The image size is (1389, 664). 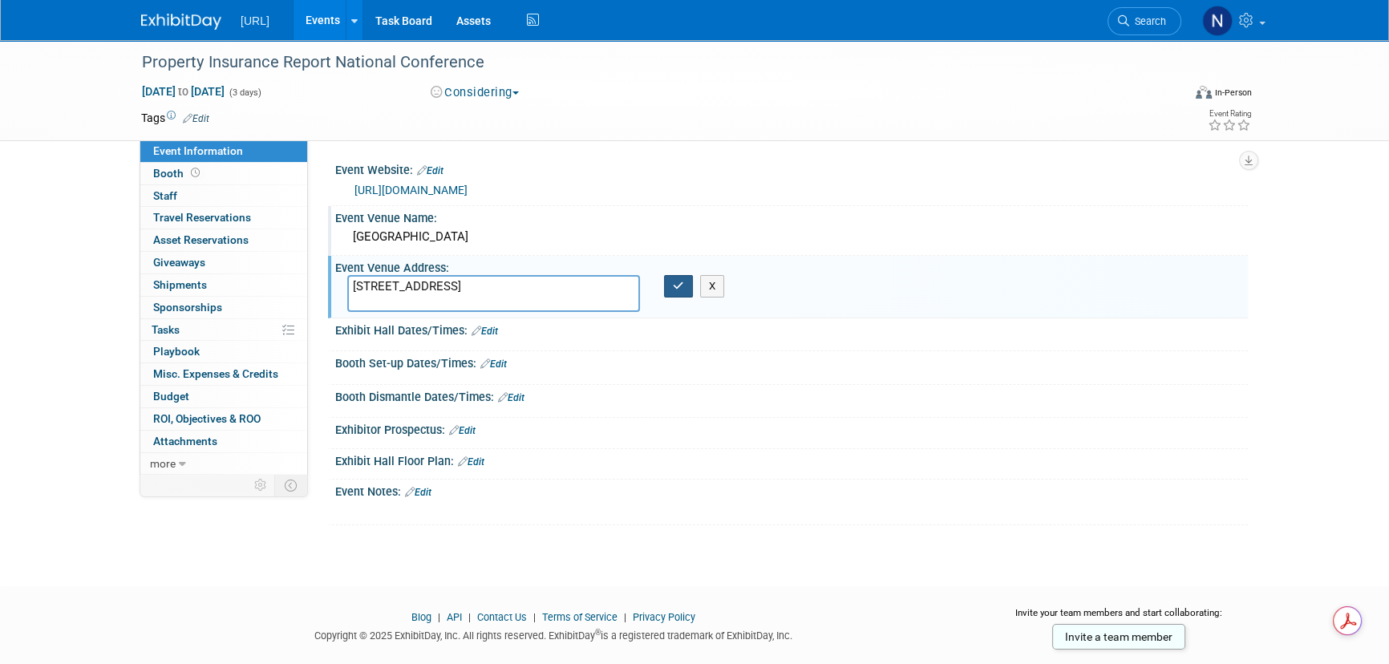 I want to click on span: Shipments, so click(x=180, y=285).